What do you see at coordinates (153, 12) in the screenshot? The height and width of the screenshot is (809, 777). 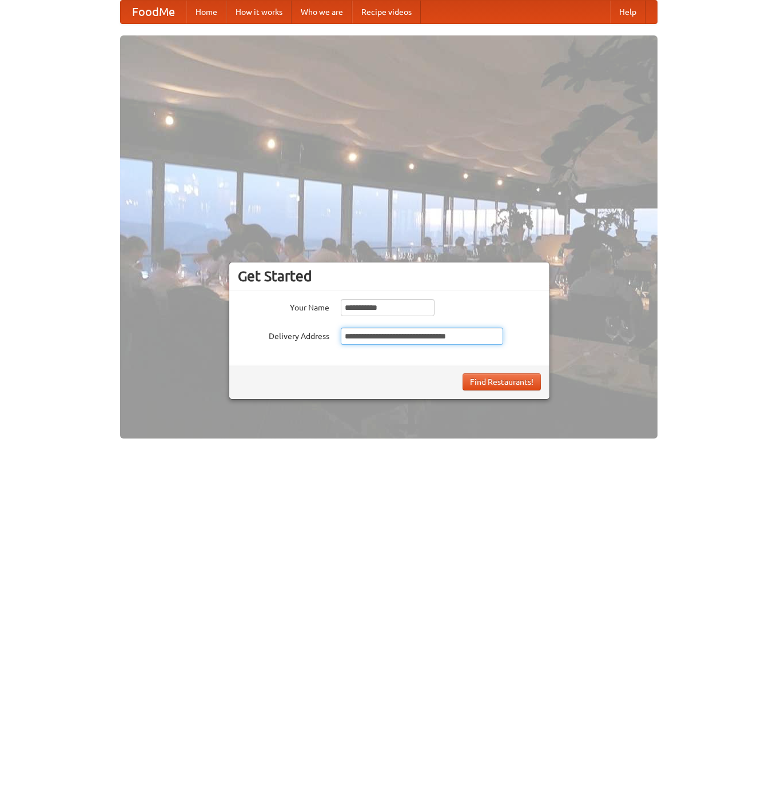 I see `a: FoodMe` at bounding box center [153, 12].